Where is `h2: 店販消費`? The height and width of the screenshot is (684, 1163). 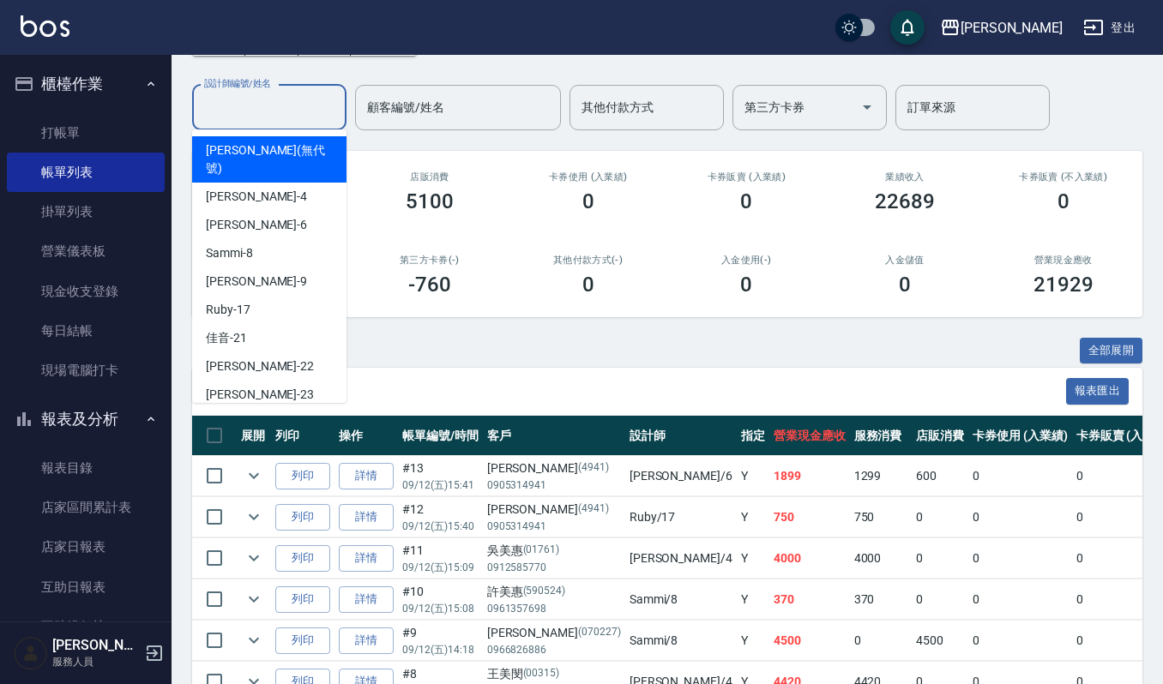 h2: 店販消費 is located at coordinates (430, 177).